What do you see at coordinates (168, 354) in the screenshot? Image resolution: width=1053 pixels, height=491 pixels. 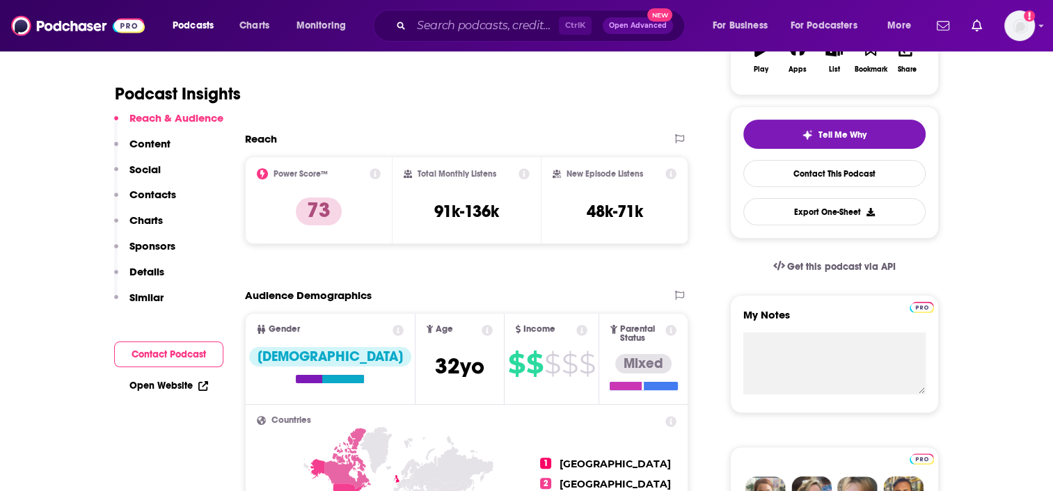 I see `button: Contact Podcast` at bounding box center [168, 354].